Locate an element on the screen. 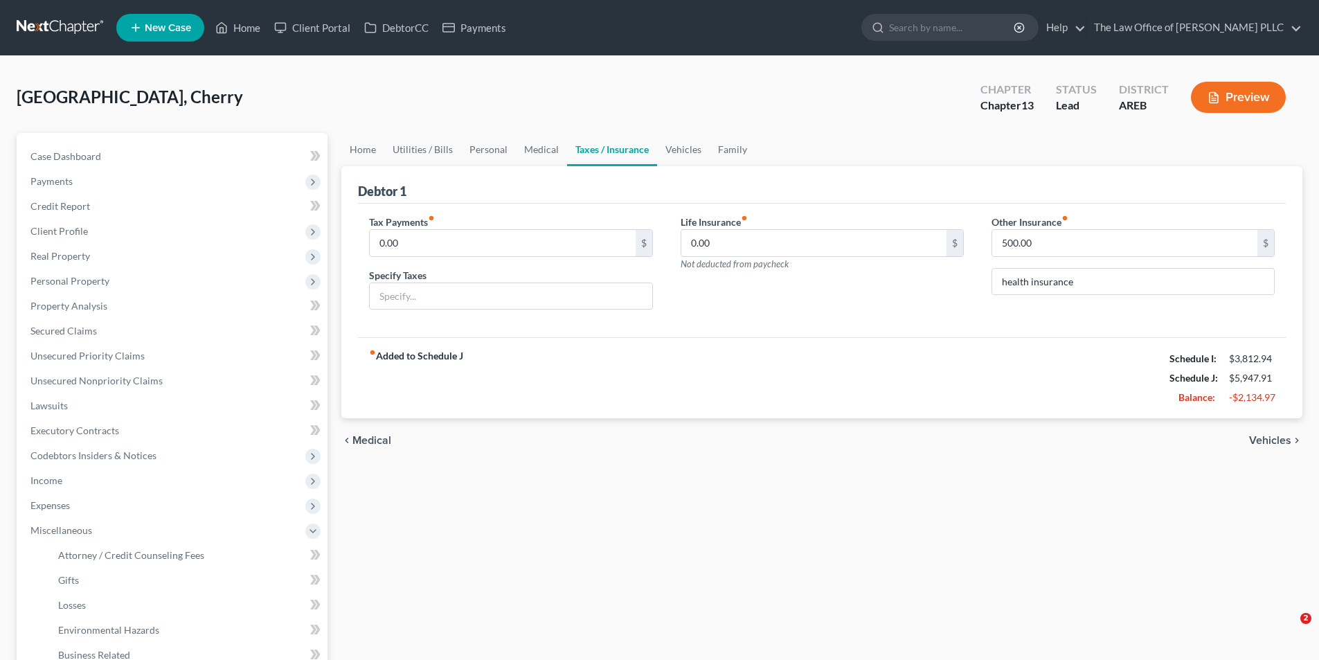  a: Taxes / Insurance is located at coordinates (612, 150).